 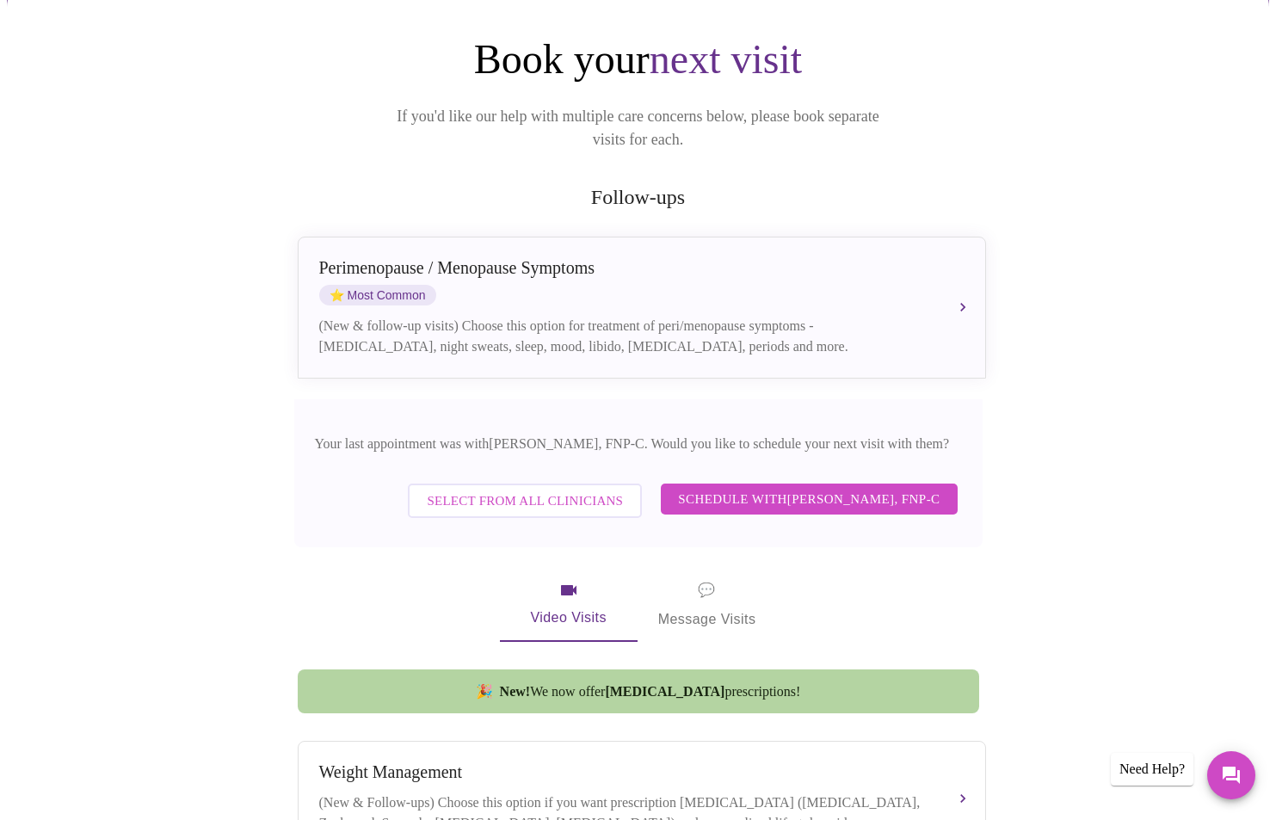 I want to click on span: We now offer prescriptions!, so click(x=650, y=692).